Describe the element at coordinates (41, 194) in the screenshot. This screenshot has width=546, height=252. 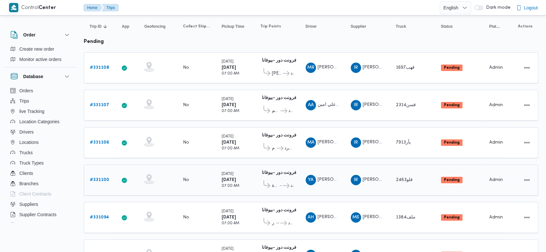
I see `button: Client Contracts` at that location.